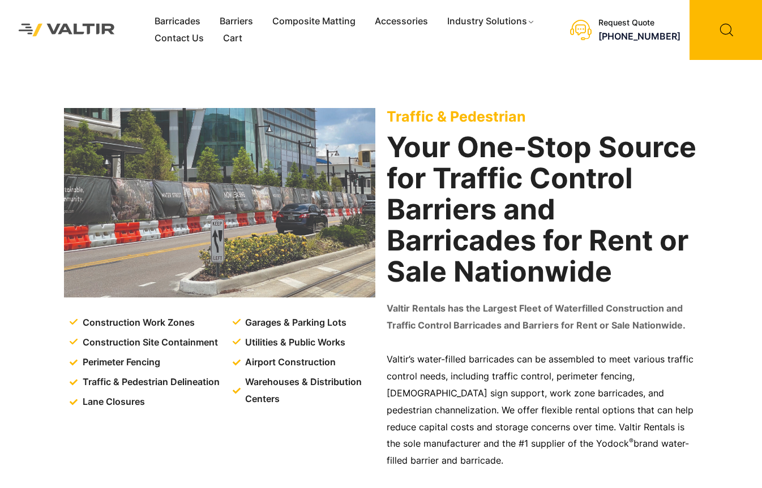 This screenshot has height=488, width=762. What do you see at coordinates (233, 38) in the screenshot?
I see `a: Cart` at bounding box center [233, 38].